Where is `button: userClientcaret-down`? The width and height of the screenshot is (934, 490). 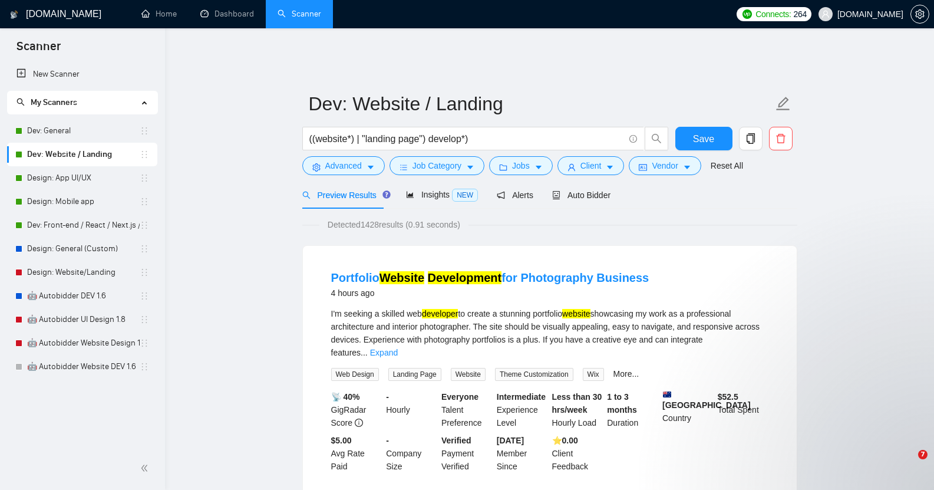 button: userClientcaret-down is located at coordinates (591, 166).